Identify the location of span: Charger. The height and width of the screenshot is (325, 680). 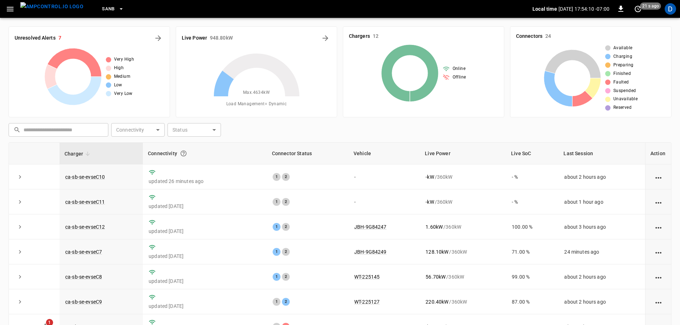
(78, 154).